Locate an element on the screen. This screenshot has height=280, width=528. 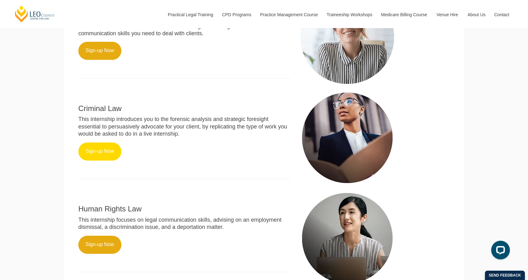
a: Practical Legal Training is located at coordinates (190, 15).